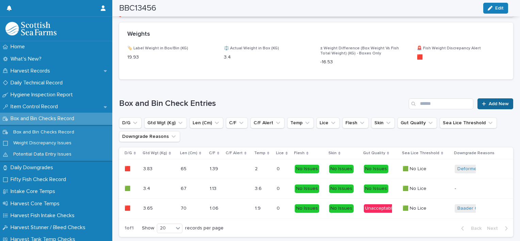  Describe the element at coordinates (364, 62) in the screenshot. I see `p: -16.53` at that location.